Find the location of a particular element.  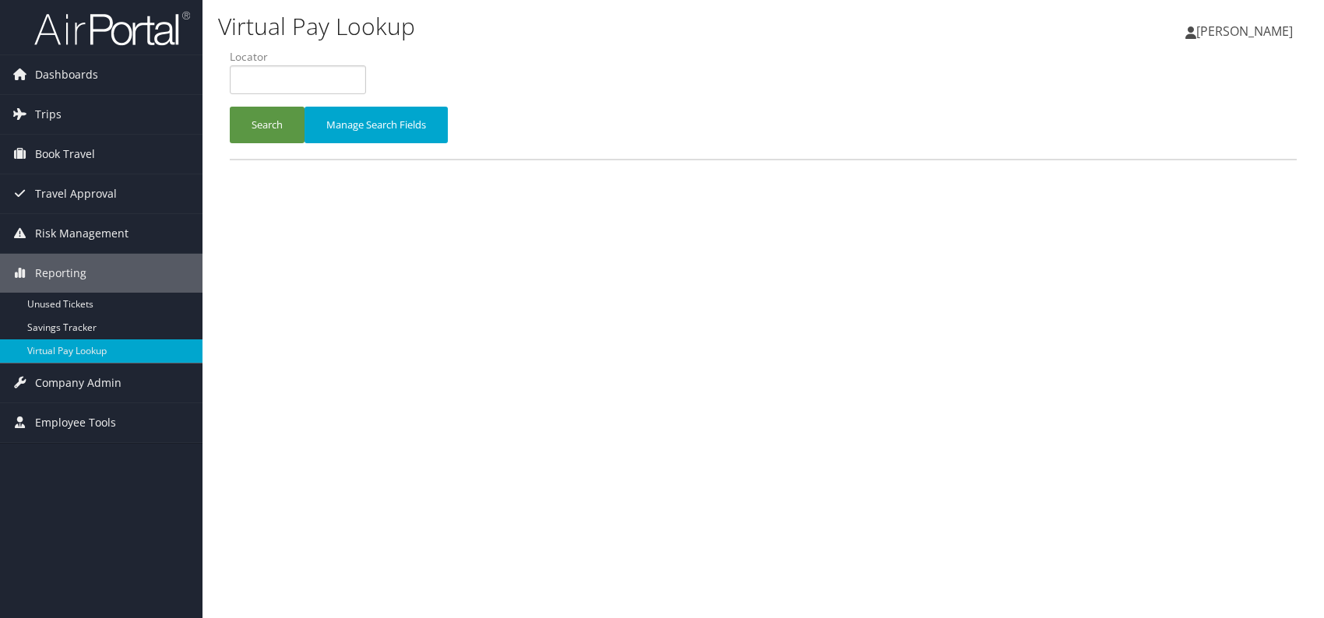

button: Search is located at coordinates (267, 125).